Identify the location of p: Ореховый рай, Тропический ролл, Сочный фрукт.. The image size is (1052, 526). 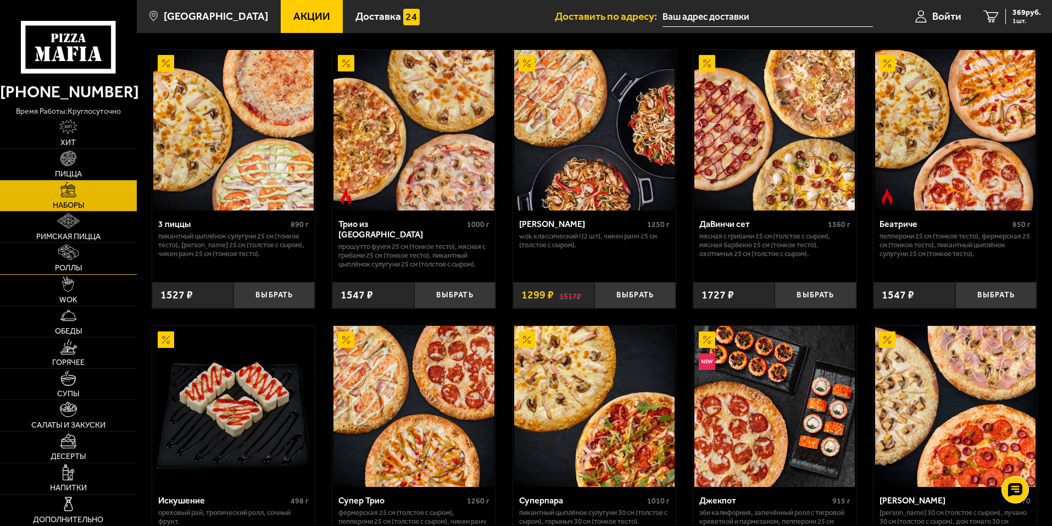
(234, 517).